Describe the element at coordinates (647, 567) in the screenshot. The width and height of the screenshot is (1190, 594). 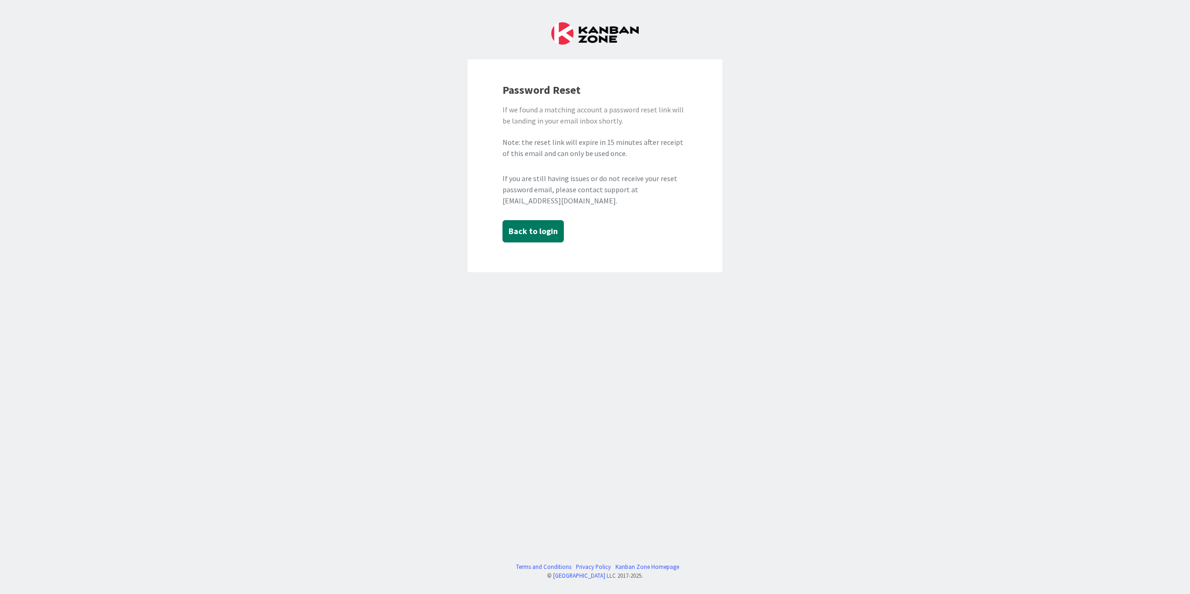
I see `a: Kanban Zone Homepage` at that location.